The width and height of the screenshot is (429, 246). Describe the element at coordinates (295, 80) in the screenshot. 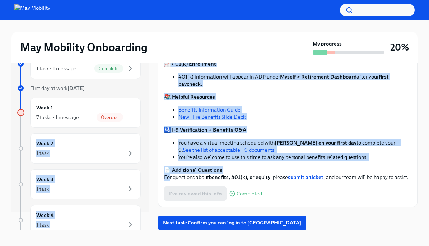

I see `li: 401(k) information will appear in ADP under after your` at that location.